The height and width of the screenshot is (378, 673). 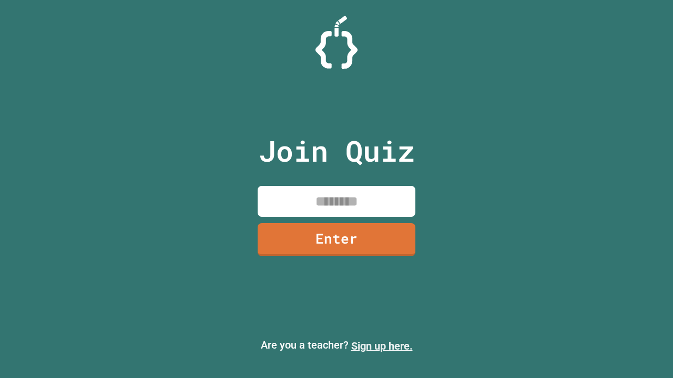 What do you see at coordinates (336, 240) in the screenshot?
I see `a: Enter` at bounding box center [336, 240].